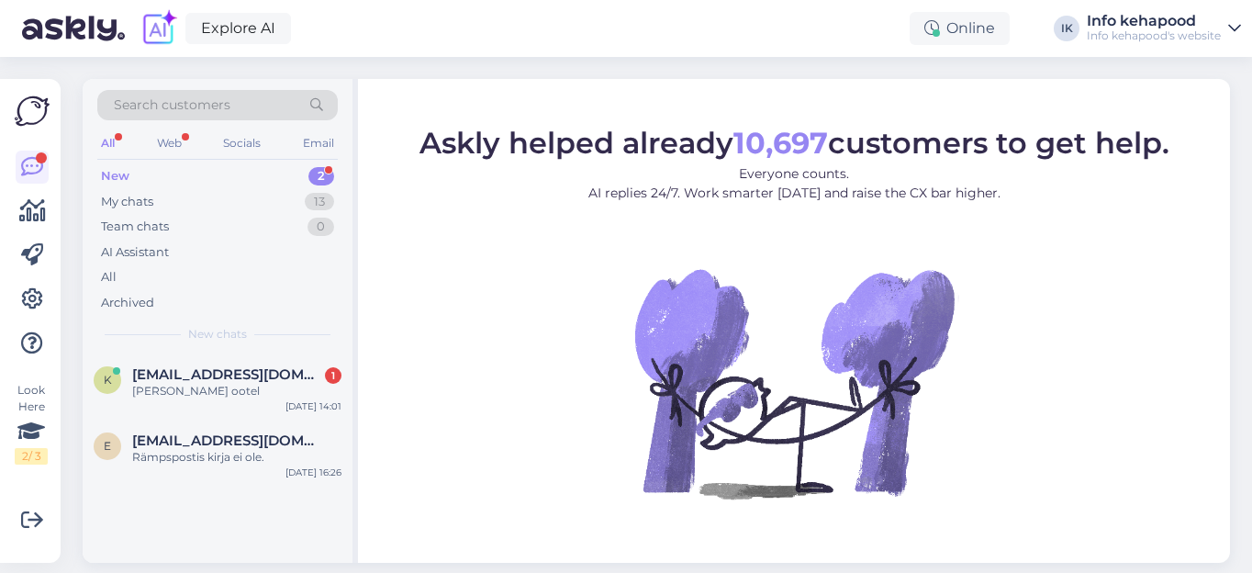 This screenshot has height=573, width=1252. I want to click on div: 13, so click(319, 202).